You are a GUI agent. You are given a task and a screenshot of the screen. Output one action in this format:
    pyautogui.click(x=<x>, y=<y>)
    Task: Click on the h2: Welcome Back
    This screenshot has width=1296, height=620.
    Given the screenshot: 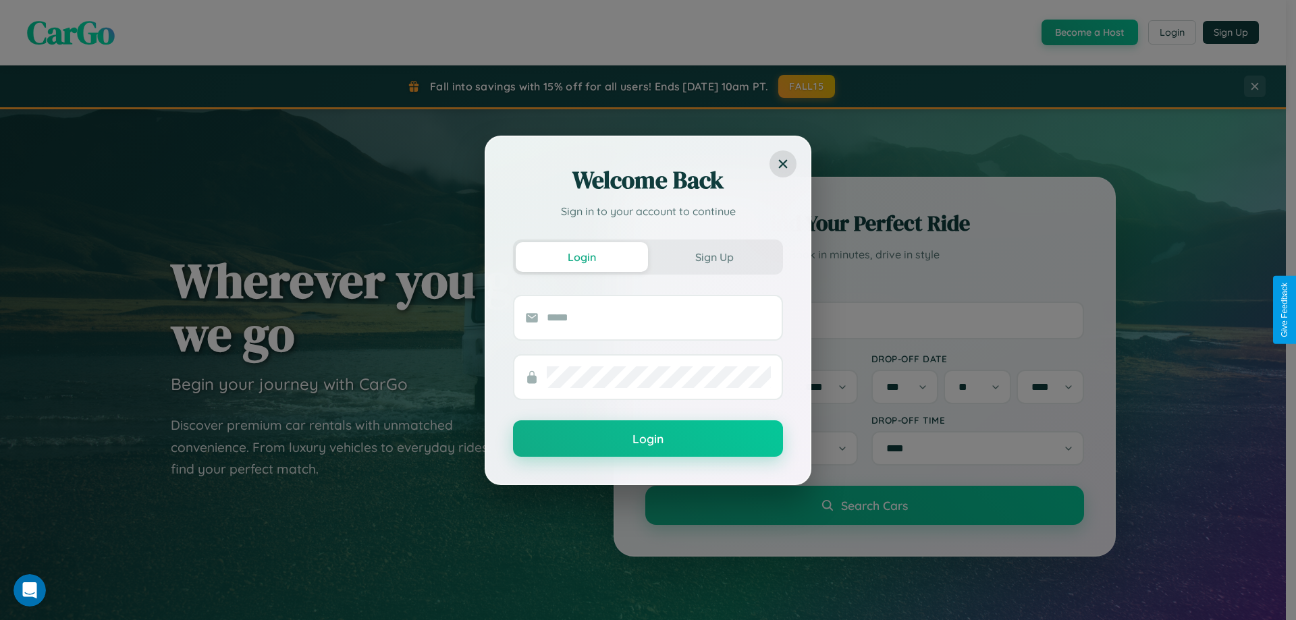 What is the action you would take?
    pyautogui.click(x=648, y=180)
    